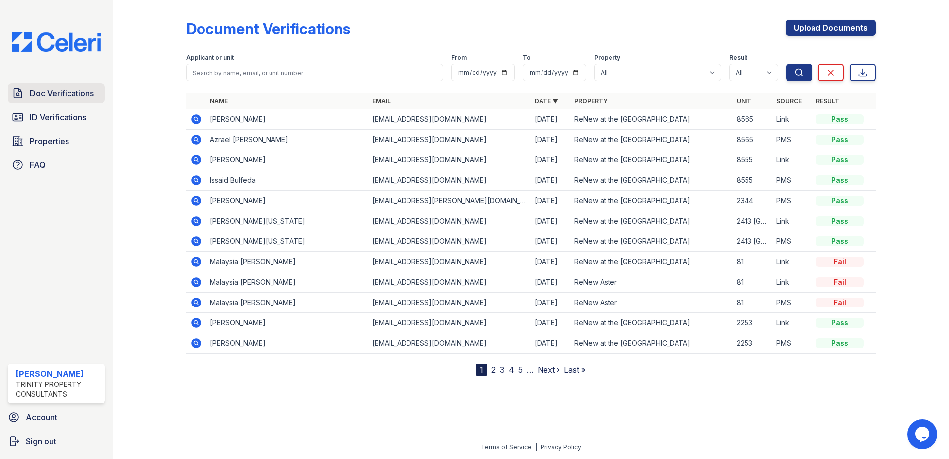 This screenshot has width=949, height=459. What do you see at coordinates (56, 441) in the screenshot?
I see `a: Sign out` at bounding box center [56, 441].